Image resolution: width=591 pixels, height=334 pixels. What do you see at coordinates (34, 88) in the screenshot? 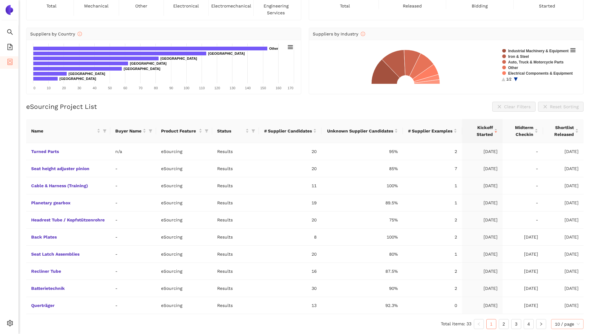
I see `text: 0` at bounding box center [34, 88].